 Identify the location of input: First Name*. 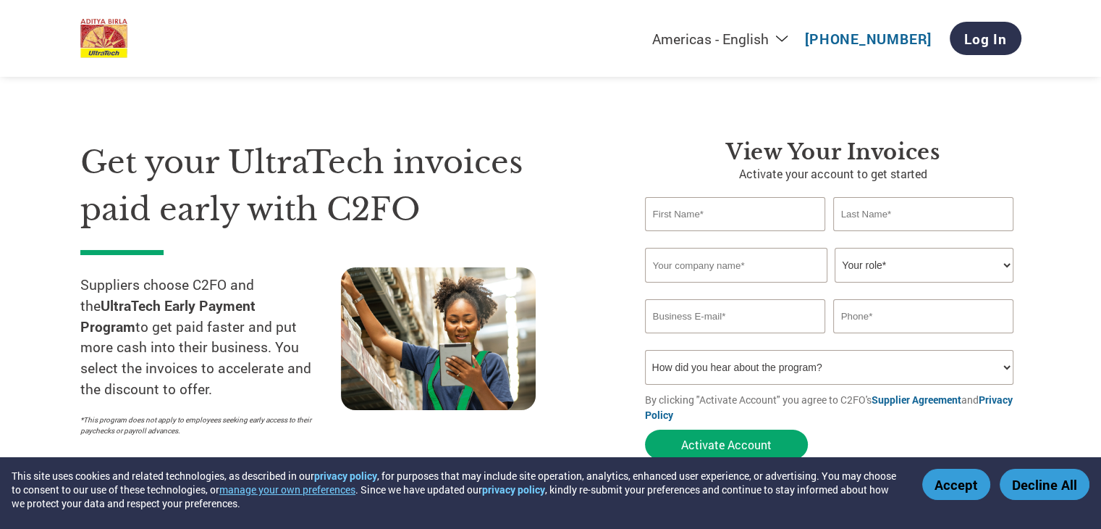
(736, 214).